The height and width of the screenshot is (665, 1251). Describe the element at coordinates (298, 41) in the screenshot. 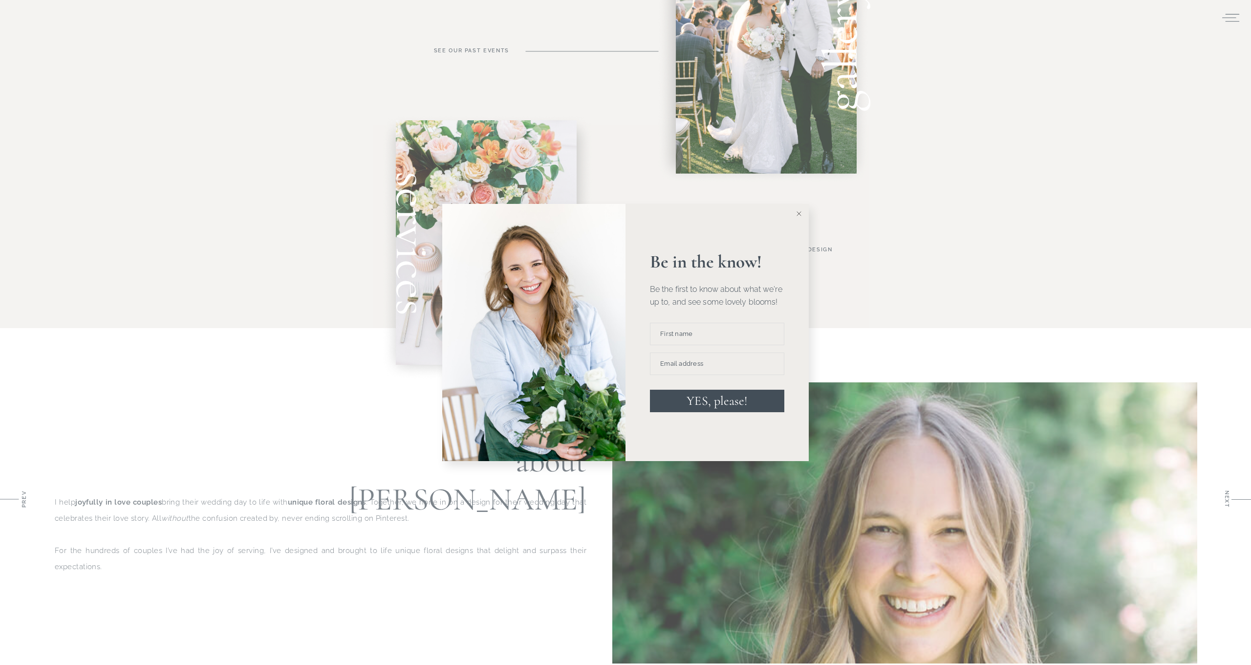

I see `span: Subscribe` at that location.